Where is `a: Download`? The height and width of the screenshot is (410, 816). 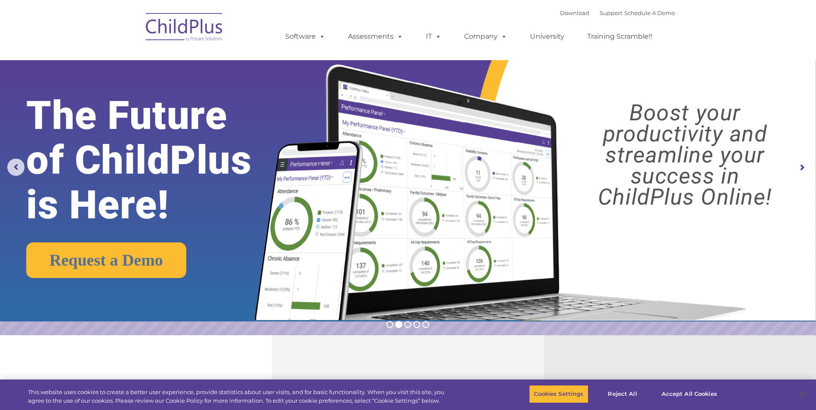 a: Download is located at coordinates (575, 13).